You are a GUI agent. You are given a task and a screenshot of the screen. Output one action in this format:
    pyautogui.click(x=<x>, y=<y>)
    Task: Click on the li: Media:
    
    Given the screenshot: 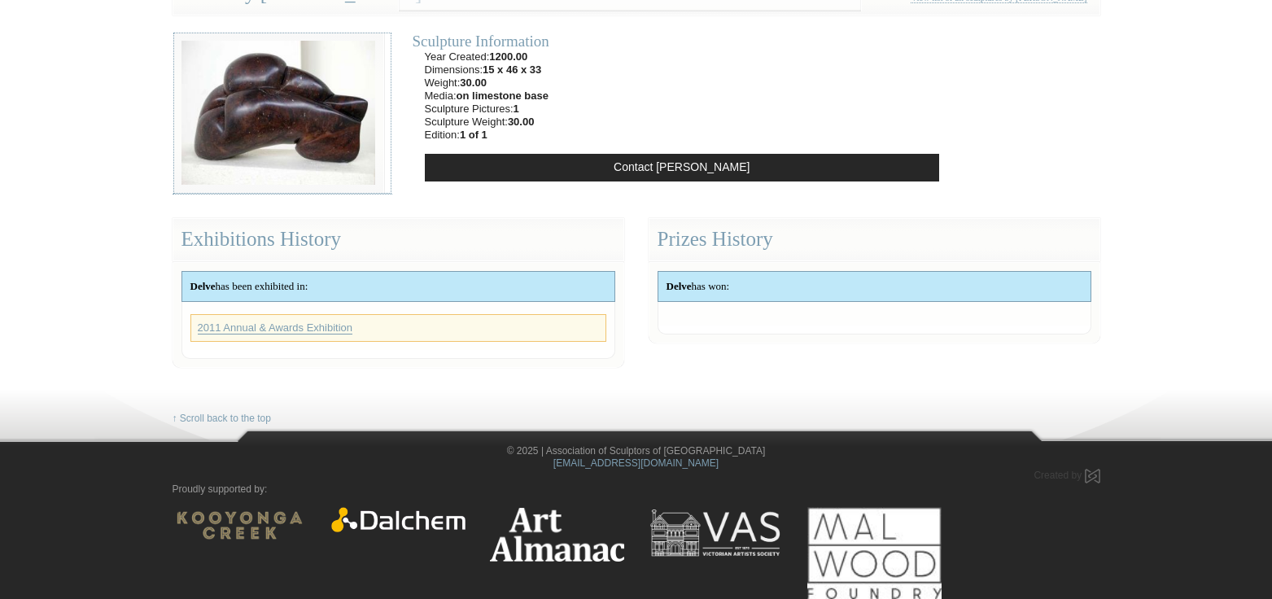 What is the action you would take?
    pyautogui.click(x=487, y=96)
    